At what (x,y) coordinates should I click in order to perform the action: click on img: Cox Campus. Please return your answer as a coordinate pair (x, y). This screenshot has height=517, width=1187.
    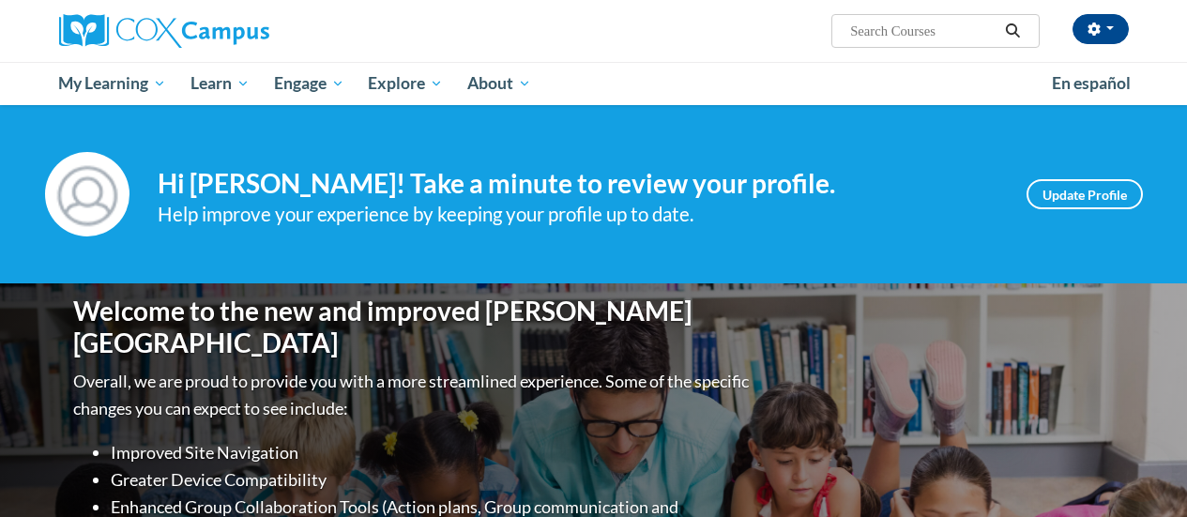
    Looking at the image, I should click on (164, 31).